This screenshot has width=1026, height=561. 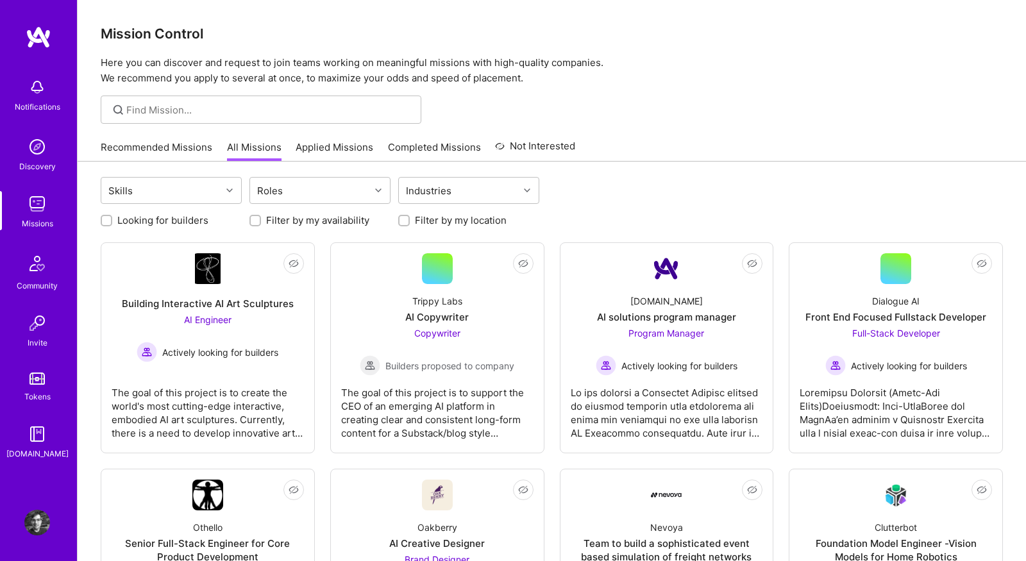 What do you see at coordinates (437, 543) in the screenshot?
I see `div: AI Creative Designer` at bounding box center [437, 543].